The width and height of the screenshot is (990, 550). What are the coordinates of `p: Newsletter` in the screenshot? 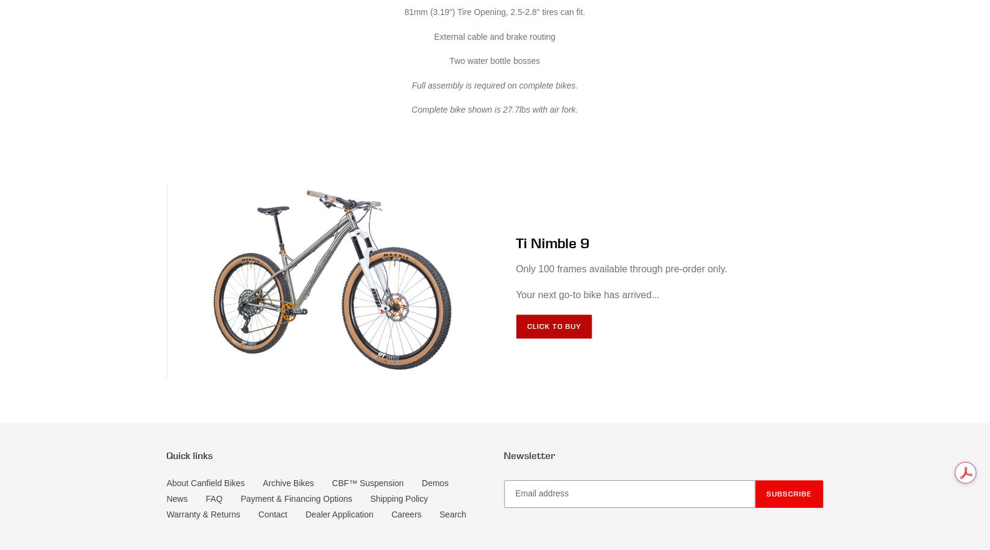 It's located at (664, 456).